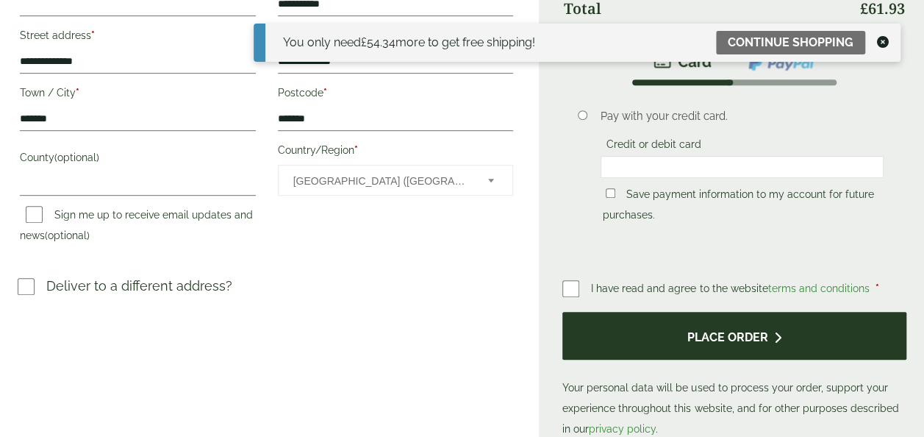 This screenshot has width=924, height=437. What do you see at coordinates (742, 116) in the screenshot?
I see `p: Pay with your credit card.` at bounding box center [742, 116].